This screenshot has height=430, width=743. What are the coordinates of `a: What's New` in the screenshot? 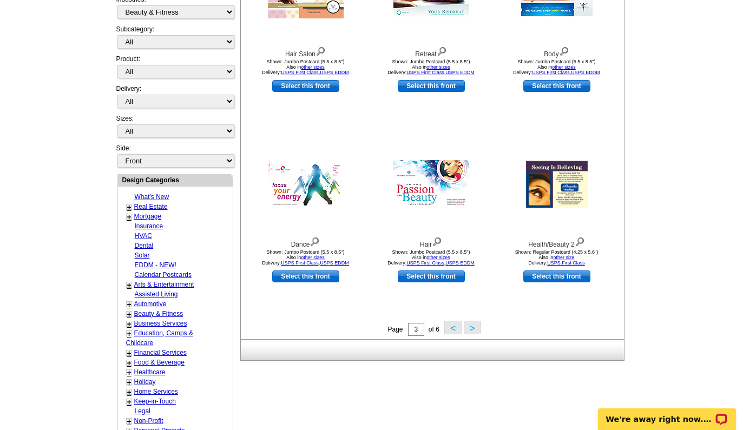 It's located at (152, 197).